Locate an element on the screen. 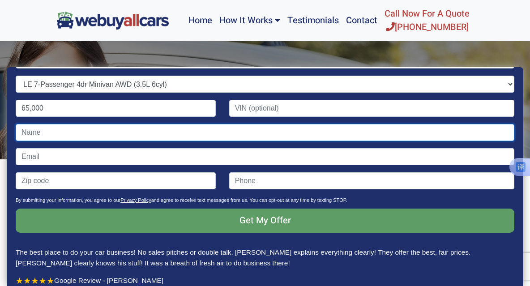 This screenshot has height=286, width=530. input: Get My Offer is located at coordinates (265, 221).